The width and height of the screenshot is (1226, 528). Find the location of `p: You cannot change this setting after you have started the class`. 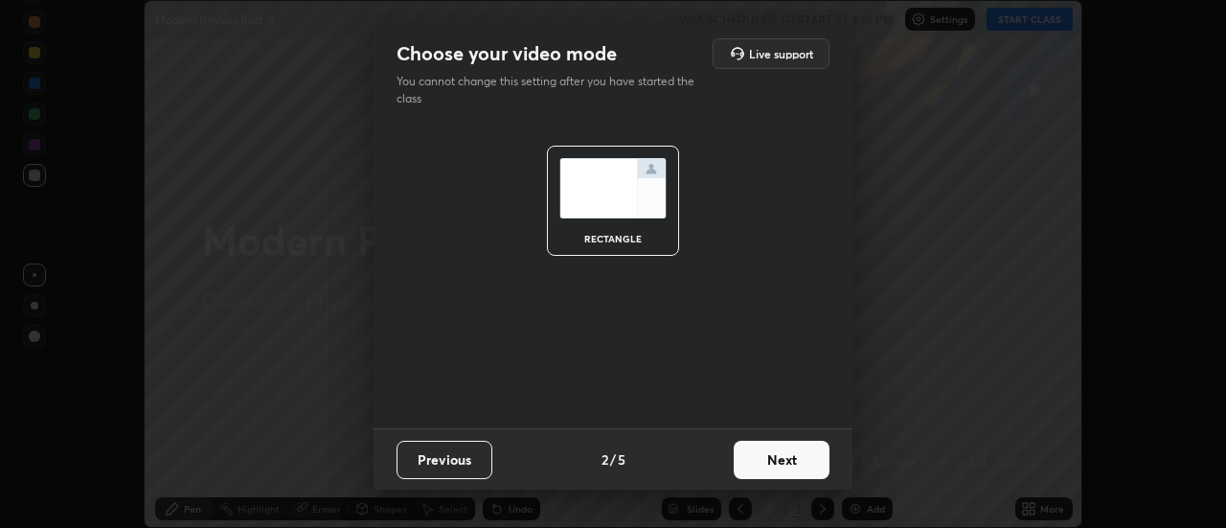

p: You cannot change this setting after you have started the class is located at coordinates (552, 90).